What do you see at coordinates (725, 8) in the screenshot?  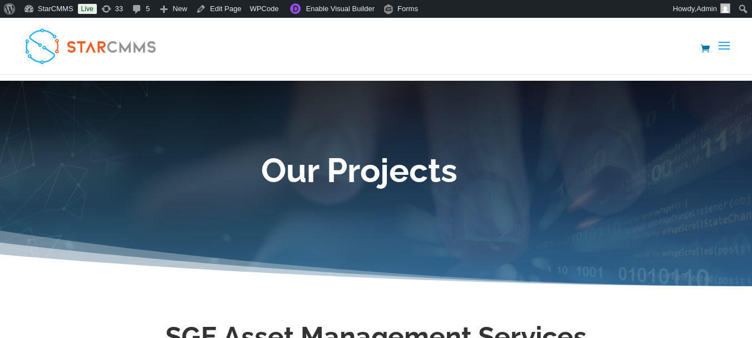 I see `img: Image` at bounding box center [725, 8].